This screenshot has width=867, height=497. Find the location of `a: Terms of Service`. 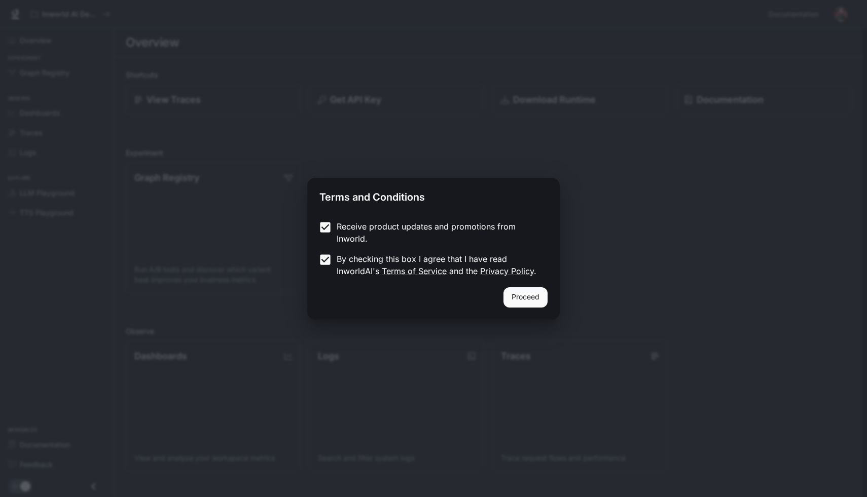

a: Terms of Service is located at coordinates (414, 271).